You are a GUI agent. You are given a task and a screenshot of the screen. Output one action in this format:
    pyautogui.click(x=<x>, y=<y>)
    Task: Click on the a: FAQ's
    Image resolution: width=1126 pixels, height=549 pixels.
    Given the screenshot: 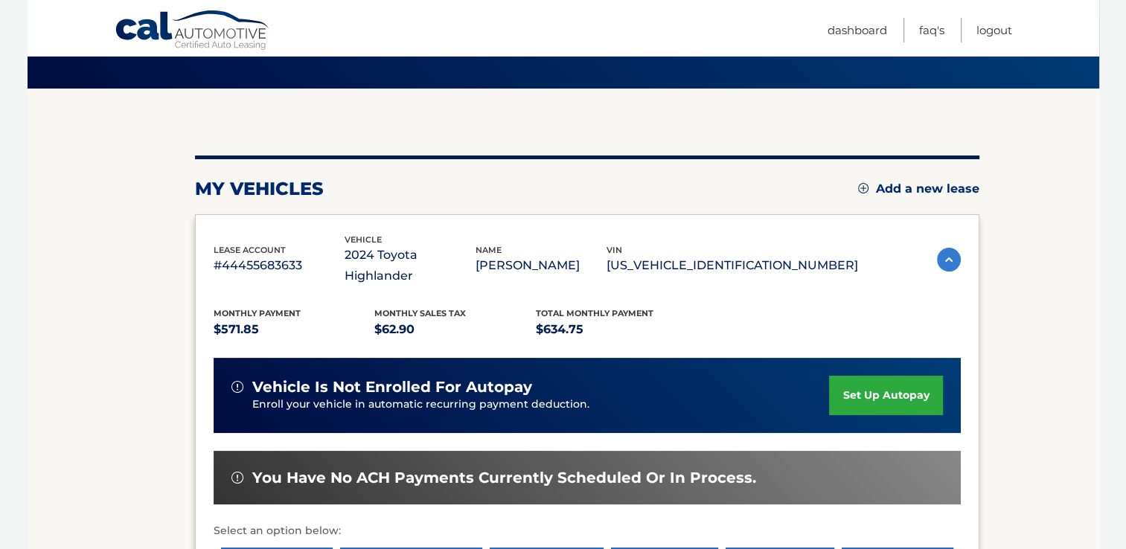 What is the action you would take?
    pyautogui.click(x=931, y=30)
    